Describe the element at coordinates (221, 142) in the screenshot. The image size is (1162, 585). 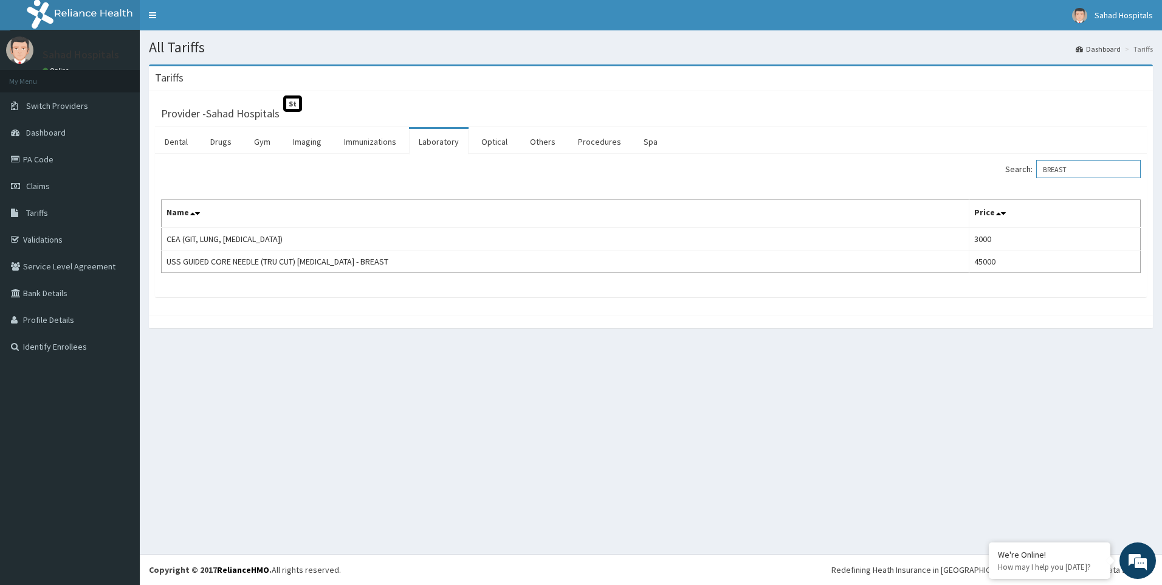
I see `a: Drugs` at that location.